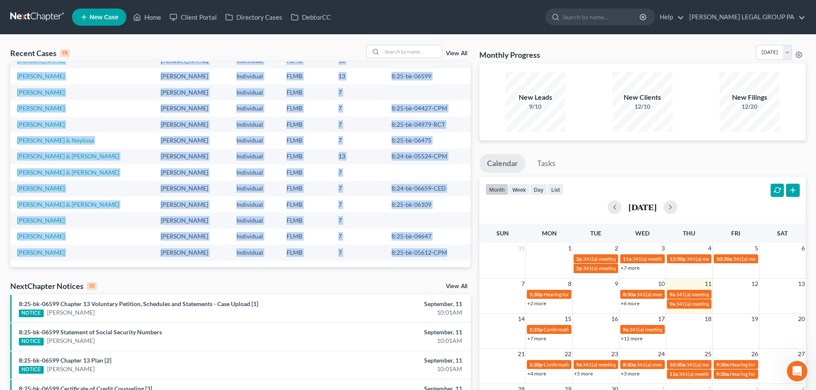 The image size is (816, 390). I want to click on a: 8:25-bk-06599 Chapter 13 Voluntary Petition, Schedules and Statements - Case Upload [1], so click(138, 304).